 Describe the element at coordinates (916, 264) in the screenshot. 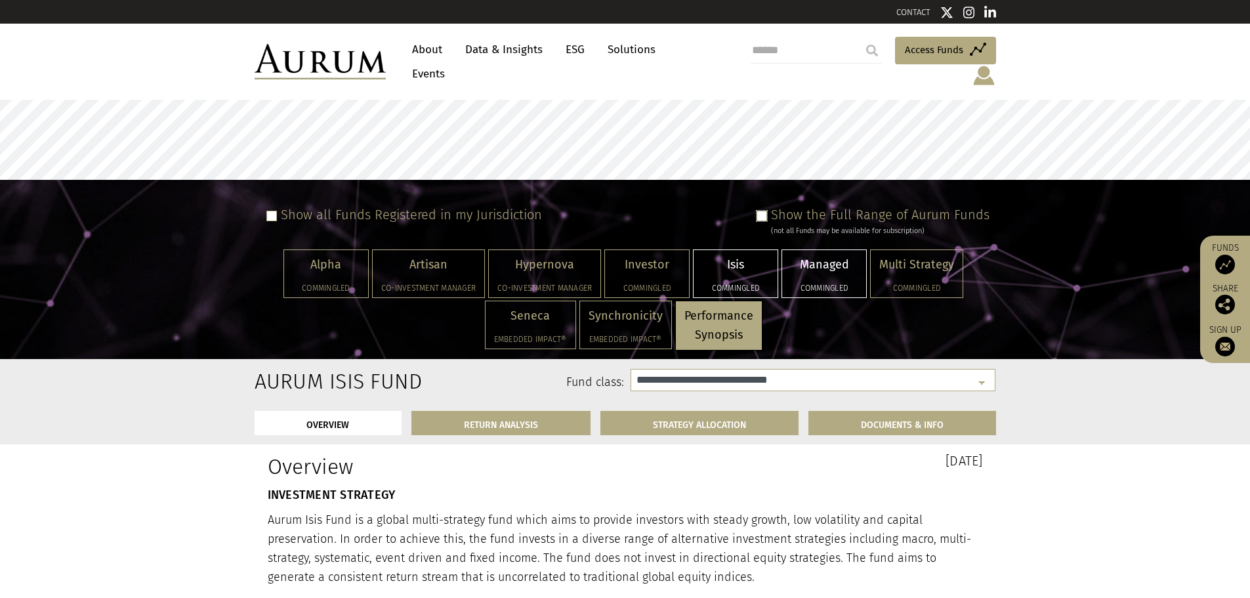

I see `p: Multi Strategy` at that location.